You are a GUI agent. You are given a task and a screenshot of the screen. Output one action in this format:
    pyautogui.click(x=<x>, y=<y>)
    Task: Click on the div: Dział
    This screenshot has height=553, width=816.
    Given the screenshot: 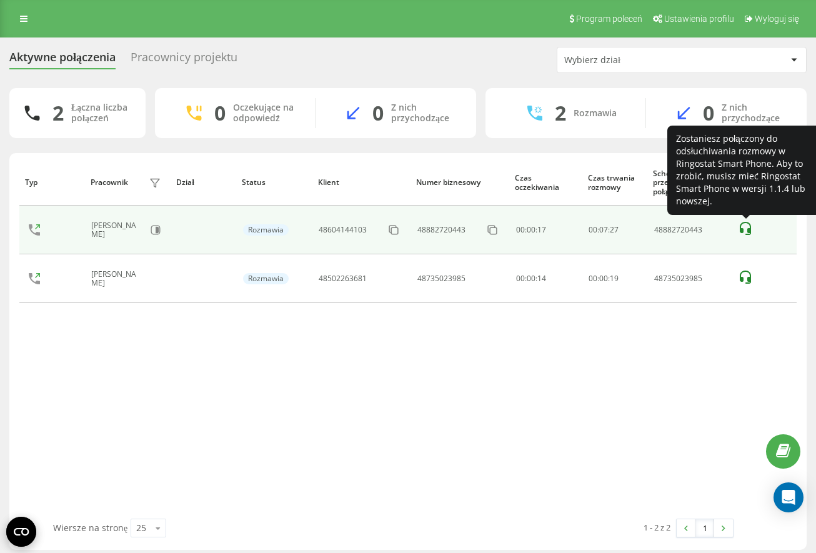 What is the action you would take?
    pyautogui.click(x=203, y=183)
    